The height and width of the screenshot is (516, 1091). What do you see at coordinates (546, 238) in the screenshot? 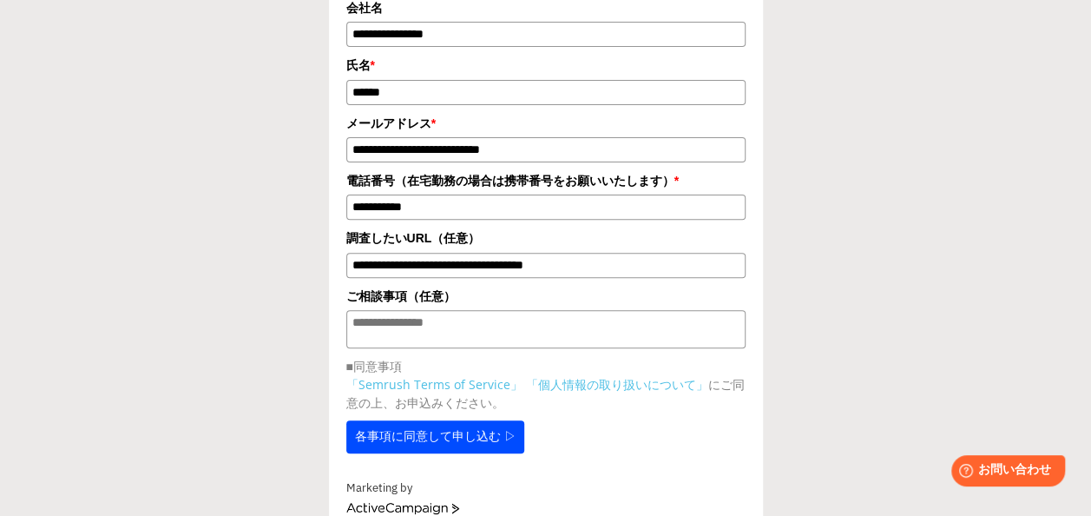
I see `label: 調査したいURL（任意）` at bounding box center [546, 238].